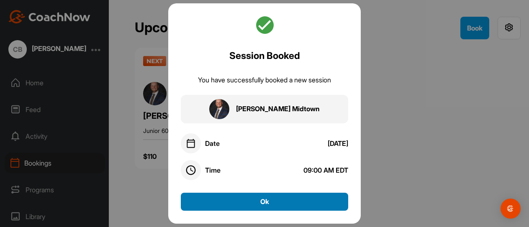  What do you see at coordinates (212, 143) in the screenshot?
I see `div: Date` at bounding box center [212, 143].